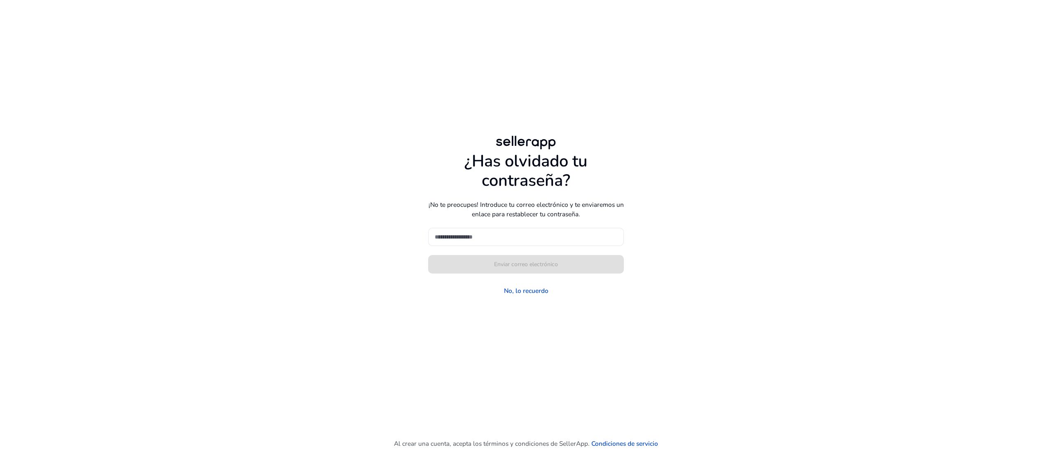  I want to click on a: Condiciones de servicio, so click(625, 443).